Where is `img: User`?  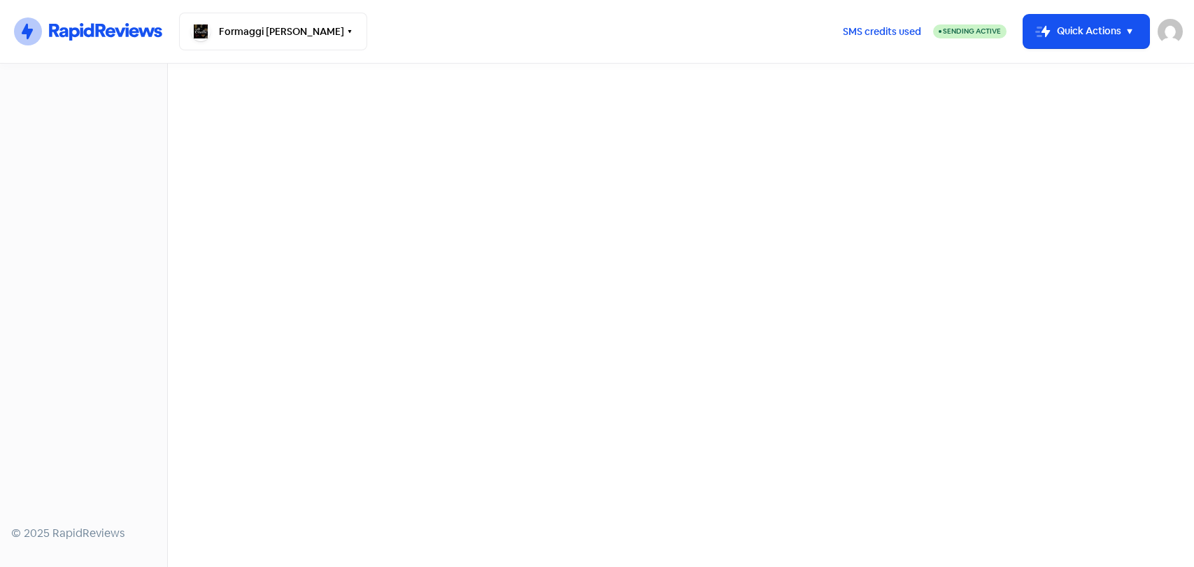 img: User is located at coordinates (1170, 31).